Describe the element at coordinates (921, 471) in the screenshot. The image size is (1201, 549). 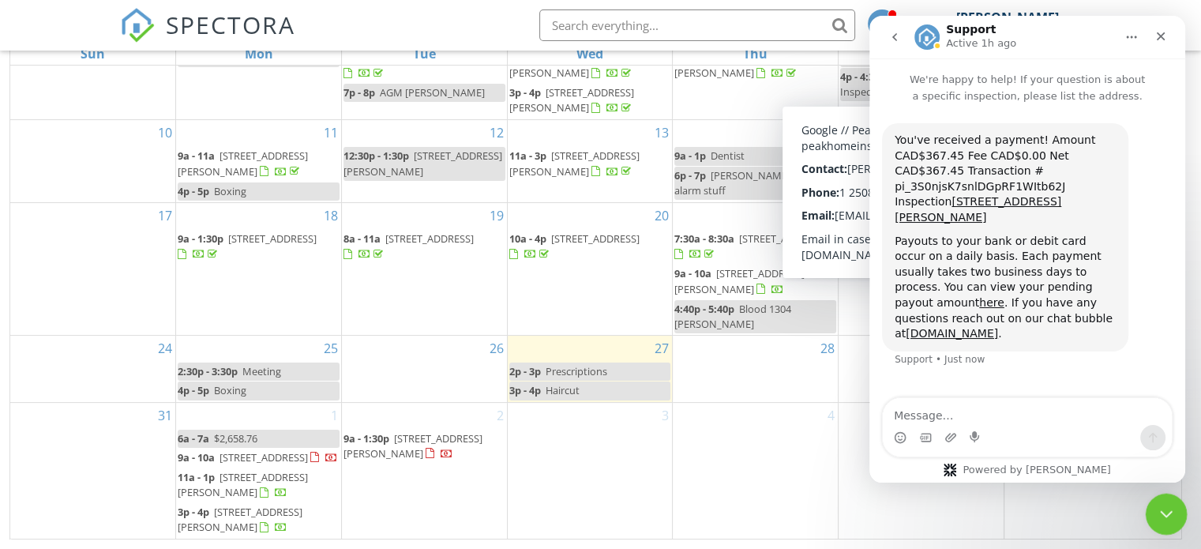
I see `td: Go to September 5, 2025` at that location.